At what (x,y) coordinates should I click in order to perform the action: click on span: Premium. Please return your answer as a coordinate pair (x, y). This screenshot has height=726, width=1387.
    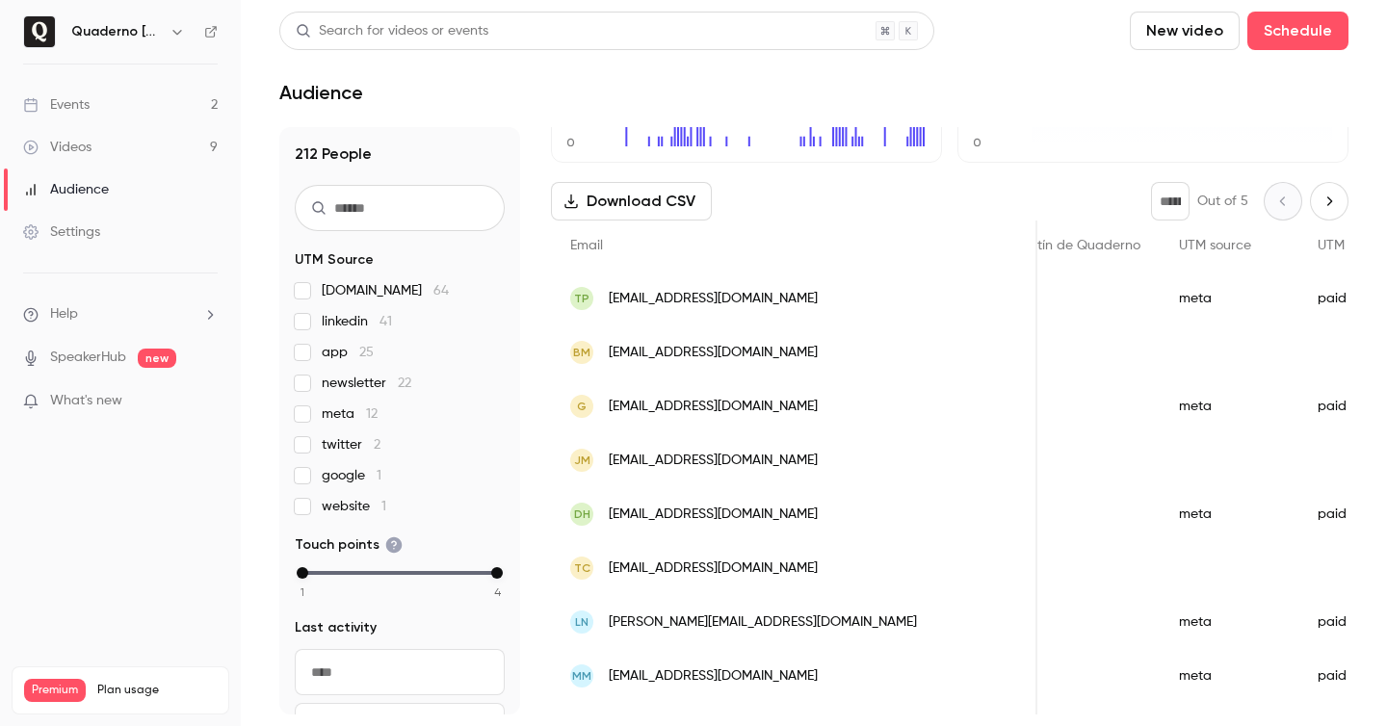
    Looking at the image, I should click on (55, 691).